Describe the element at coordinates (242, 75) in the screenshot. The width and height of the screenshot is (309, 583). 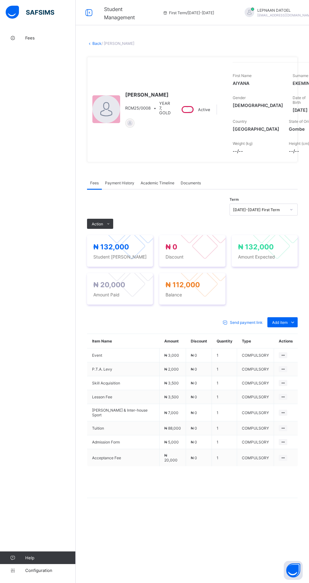
I see `span: First Name` at that location.